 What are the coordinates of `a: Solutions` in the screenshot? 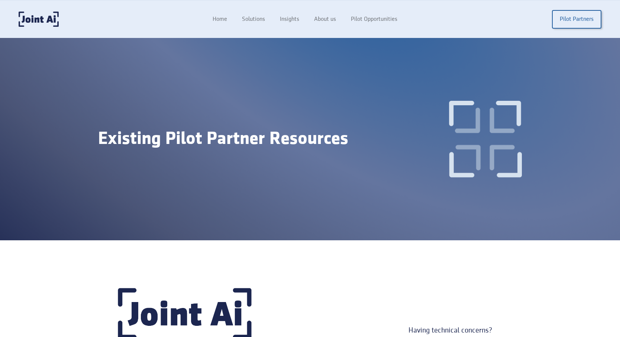 It's located at (254, 19).